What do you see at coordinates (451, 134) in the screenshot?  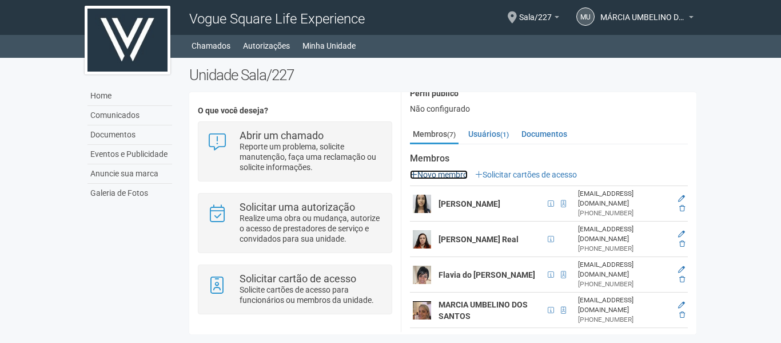 I see `small: (7)` at bounding box center [451, 134].